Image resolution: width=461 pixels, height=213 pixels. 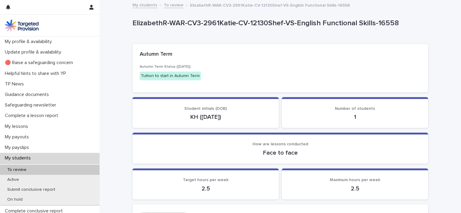 What do you see at coordinates (354, 109) in the screenshot?
I see `span: Number of students` at bounding box center [354, 109].